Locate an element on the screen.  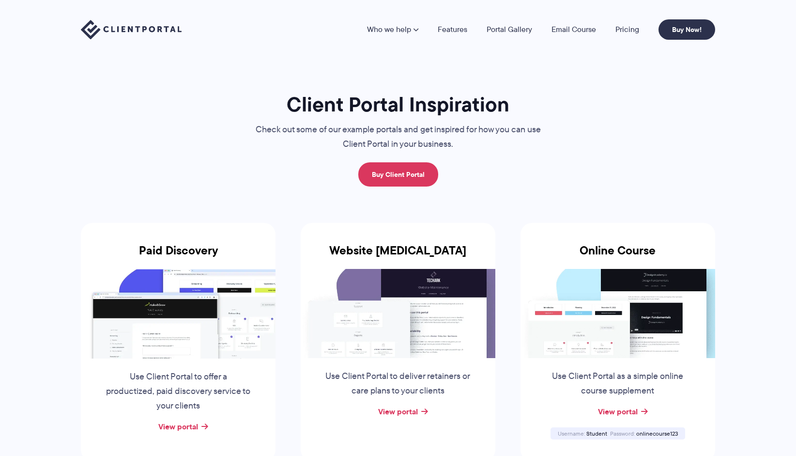
a: Pricing is located at coordinates (627, 30).